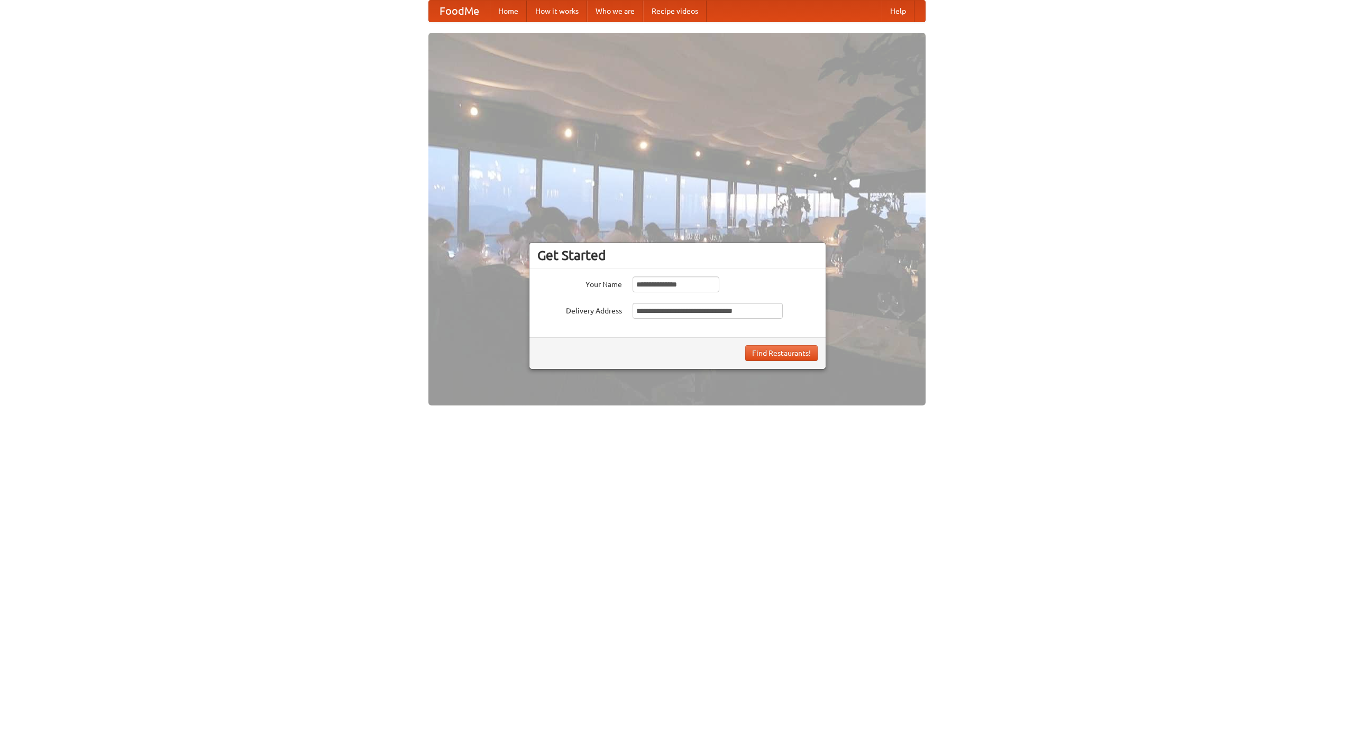 Image resolution: width=1354 pixels, height=748 pixels. Describe the element at coordinates (677, 255) in the screenshot. I see `h3: Get Started` at that location.